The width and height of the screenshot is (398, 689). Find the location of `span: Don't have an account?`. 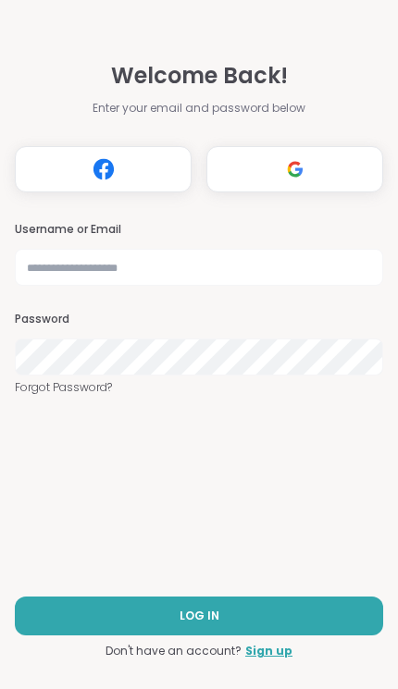

span: Don't have an account? is located at coordinates (173, 651).